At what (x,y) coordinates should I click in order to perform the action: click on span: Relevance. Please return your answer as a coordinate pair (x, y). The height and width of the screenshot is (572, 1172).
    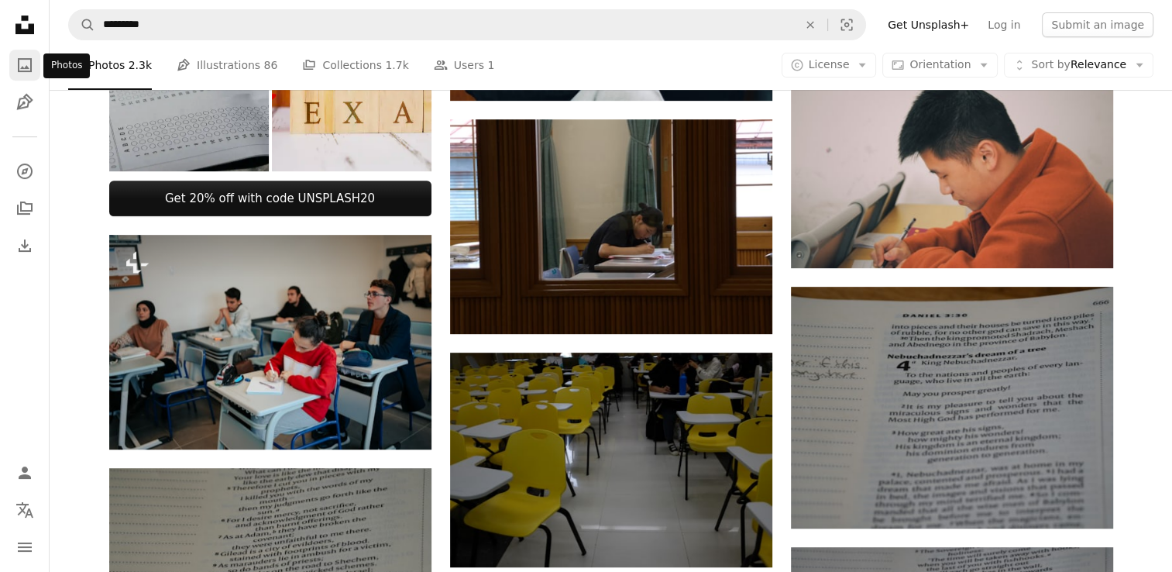
    Looking at the image, I should click on (1078, 65).